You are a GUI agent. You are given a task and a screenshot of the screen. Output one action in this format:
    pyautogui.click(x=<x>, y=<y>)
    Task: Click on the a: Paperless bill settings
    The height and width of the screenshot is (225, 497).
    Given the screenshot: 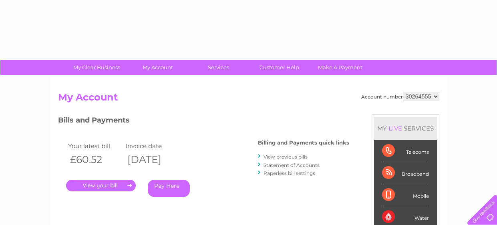 What is the action you would take?
    pyautogui.click(x=289, y=173)
    